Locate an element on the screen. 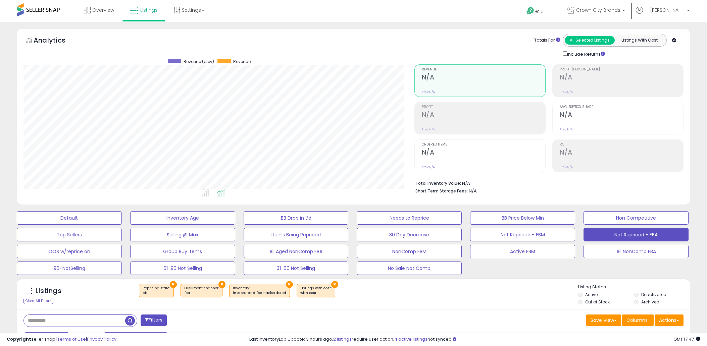 The image size is (707, 346). button: Default is located at coordinates (69, 218).